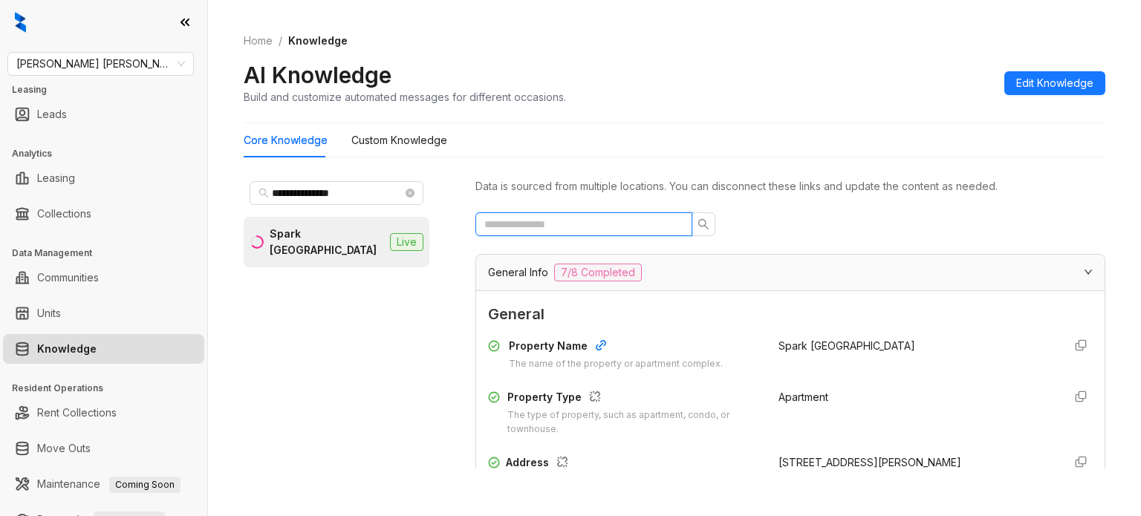  I want to click on h3: Resident Operations, so click(109, 389).